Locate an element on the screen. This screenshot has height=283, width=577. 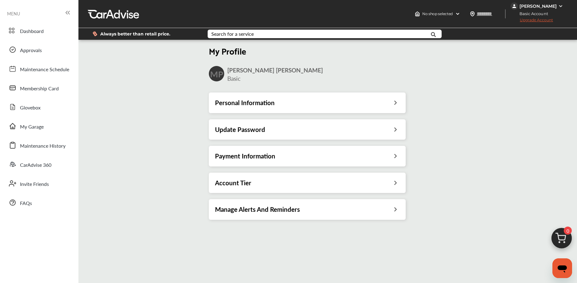
a: Invite Friends is located at coordinates (39, 183).